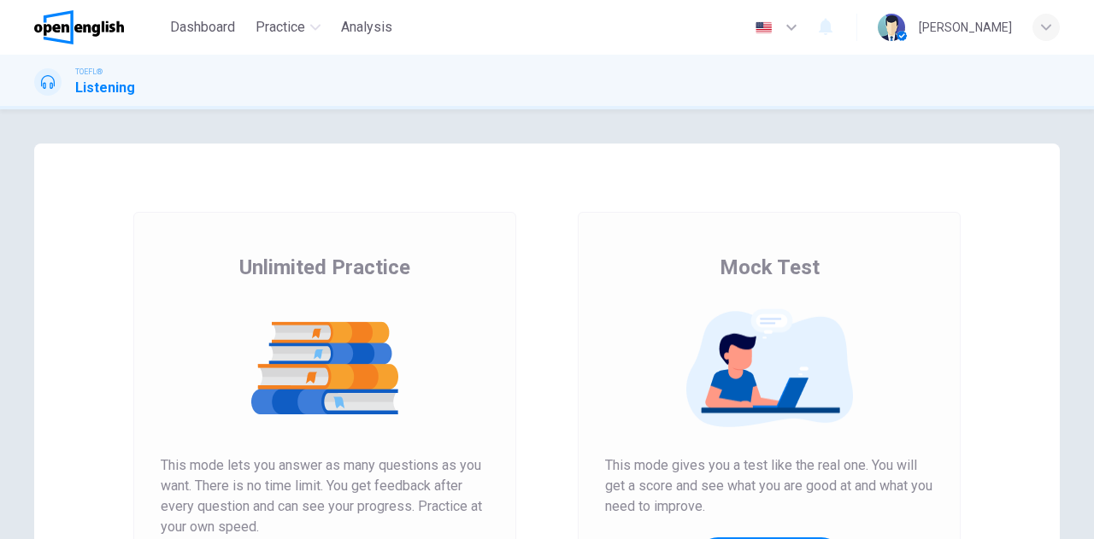 The image size is (1094, 539). Describe the element at coordinates (325, 268) in the screenshot. I see `span: Unlimited Practice` at that location.